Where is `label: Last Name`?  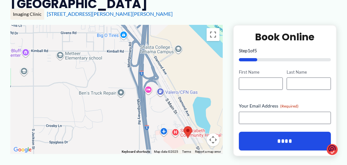 label: Last Name is located at coordinates (309, 72).